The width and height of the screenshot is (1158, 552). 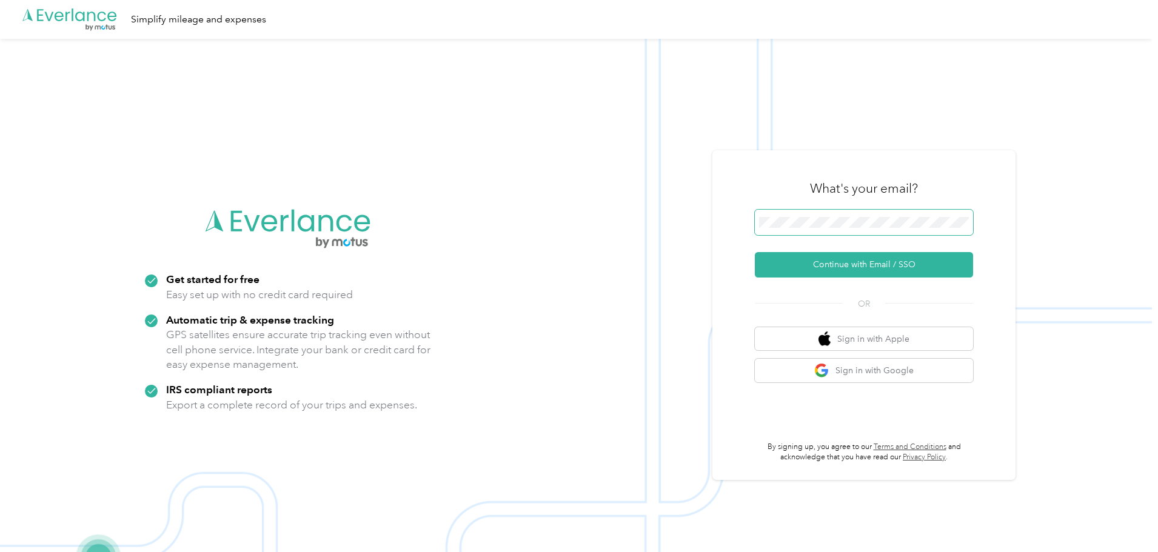 I want to click on h3: What's your email?, so click(x=864, y=189).